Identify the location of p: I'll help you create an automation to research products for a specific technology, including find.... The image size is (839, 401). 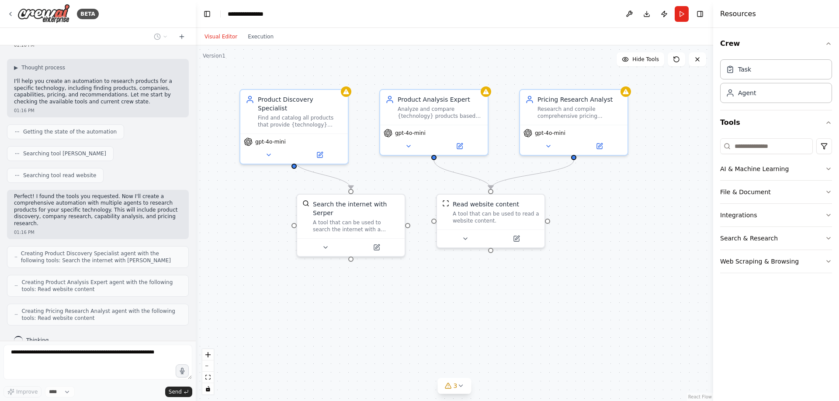
(98, 92).